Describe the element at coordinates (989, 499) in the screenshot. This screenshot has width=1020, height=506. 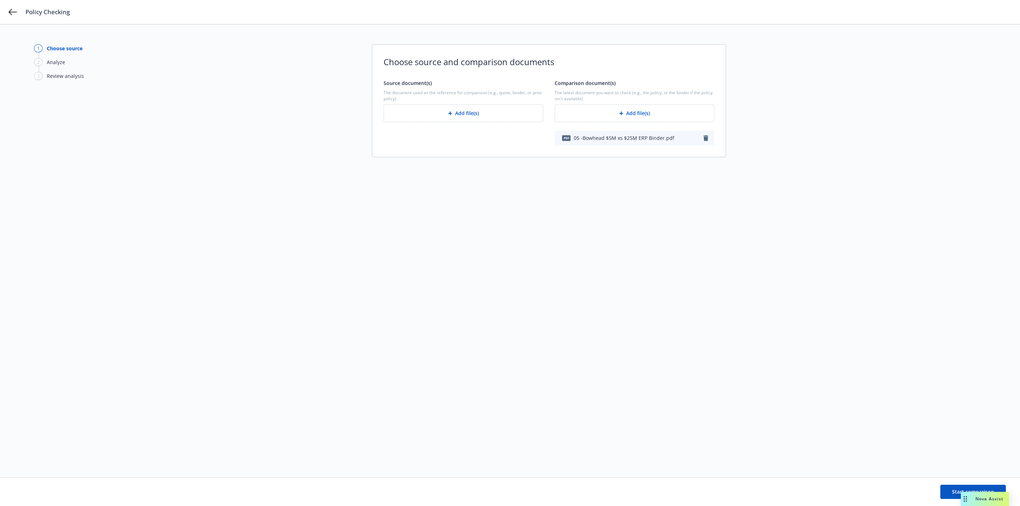
I see `span: Nova Assist` at that location.